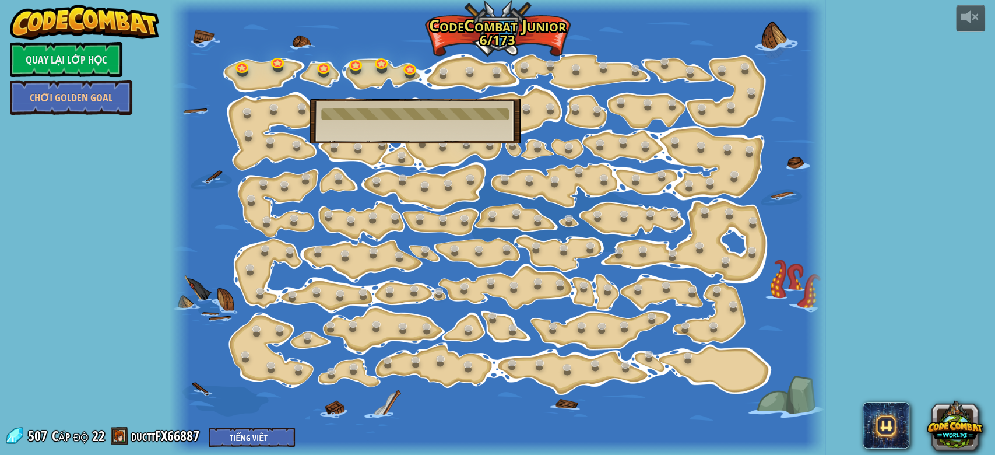 The height and width of the screenshot is (455, 995). What do you see at coordinates (99, 435) in the screenshot?
I see `span: 22` at bounding box center [99, 435].